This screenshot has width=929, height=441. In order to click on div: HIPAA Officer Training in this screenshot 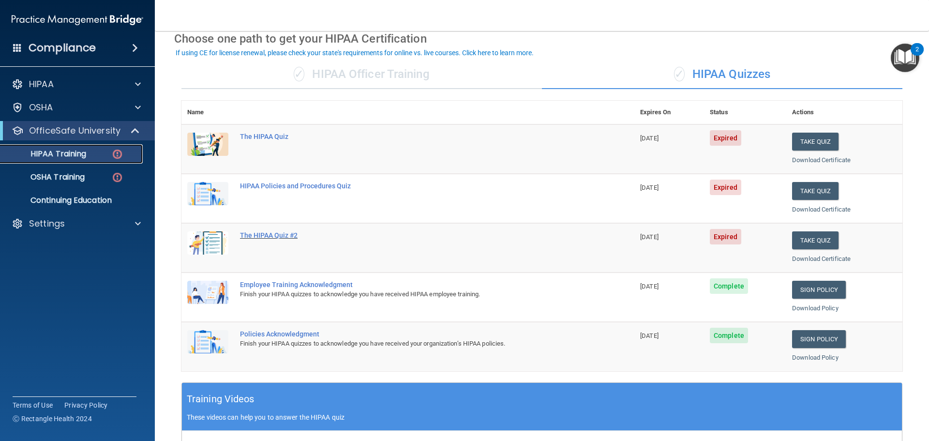, I will do `click(361, 75)`.